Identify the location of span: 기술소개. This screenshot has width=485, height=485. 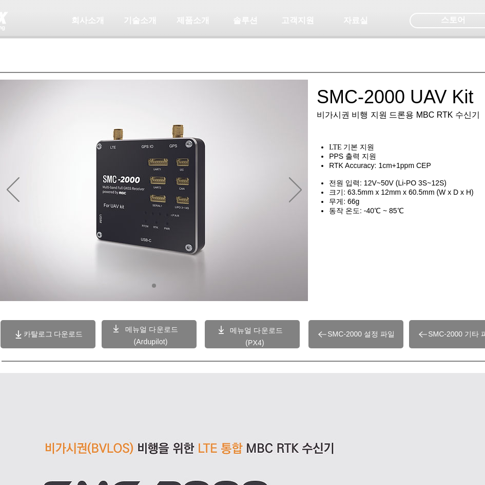
(140, 21).